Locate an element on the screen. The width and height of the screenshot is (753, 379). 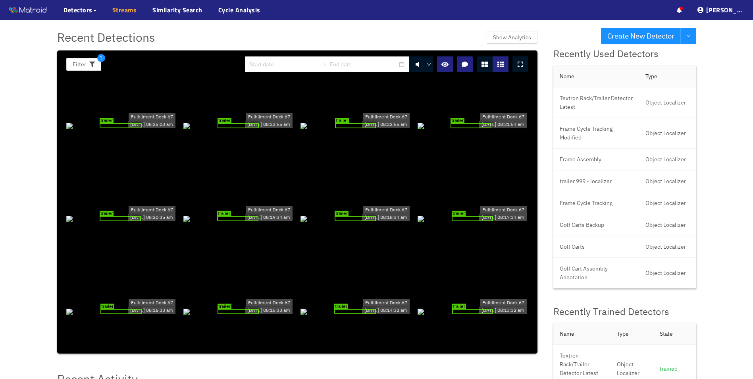
td: Frame Cycle Tracking - Modified is located at coordinates (596, 133).